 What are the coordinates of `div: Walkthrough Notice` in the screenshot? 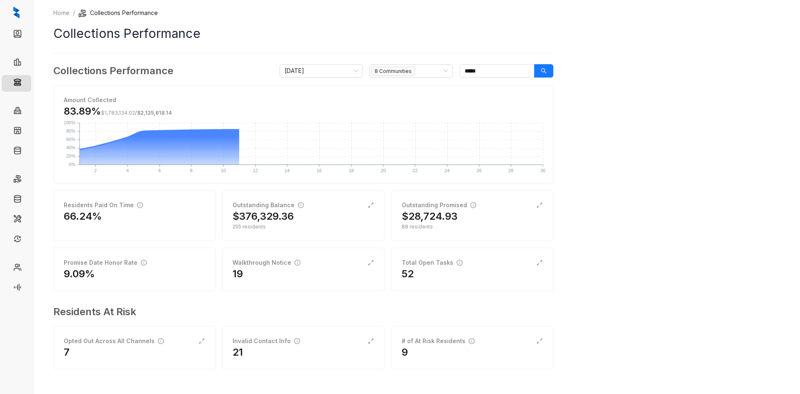 It's located at (266, 263).